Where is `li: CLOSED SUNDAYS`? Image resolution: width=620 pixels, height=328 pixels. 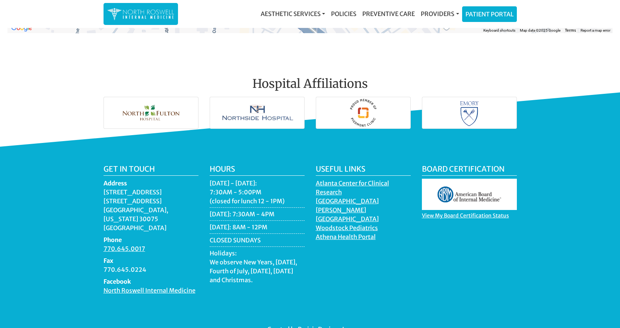
li: CLOSED SUNDAYS is located at coordinates (257, 241).